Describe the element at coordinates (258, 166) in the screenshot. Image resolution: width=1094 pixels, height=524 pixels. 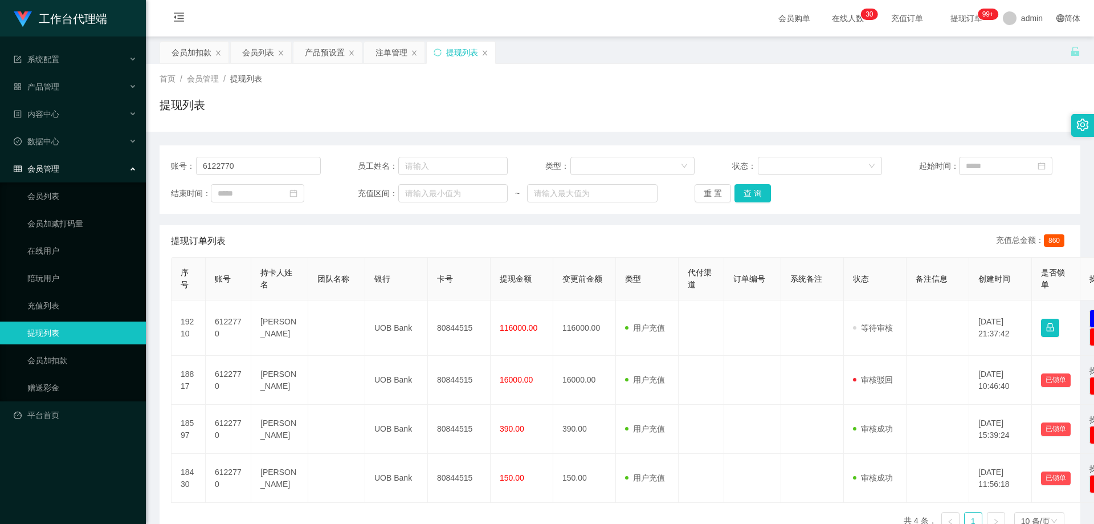
I see `input: 请输入` at that location.